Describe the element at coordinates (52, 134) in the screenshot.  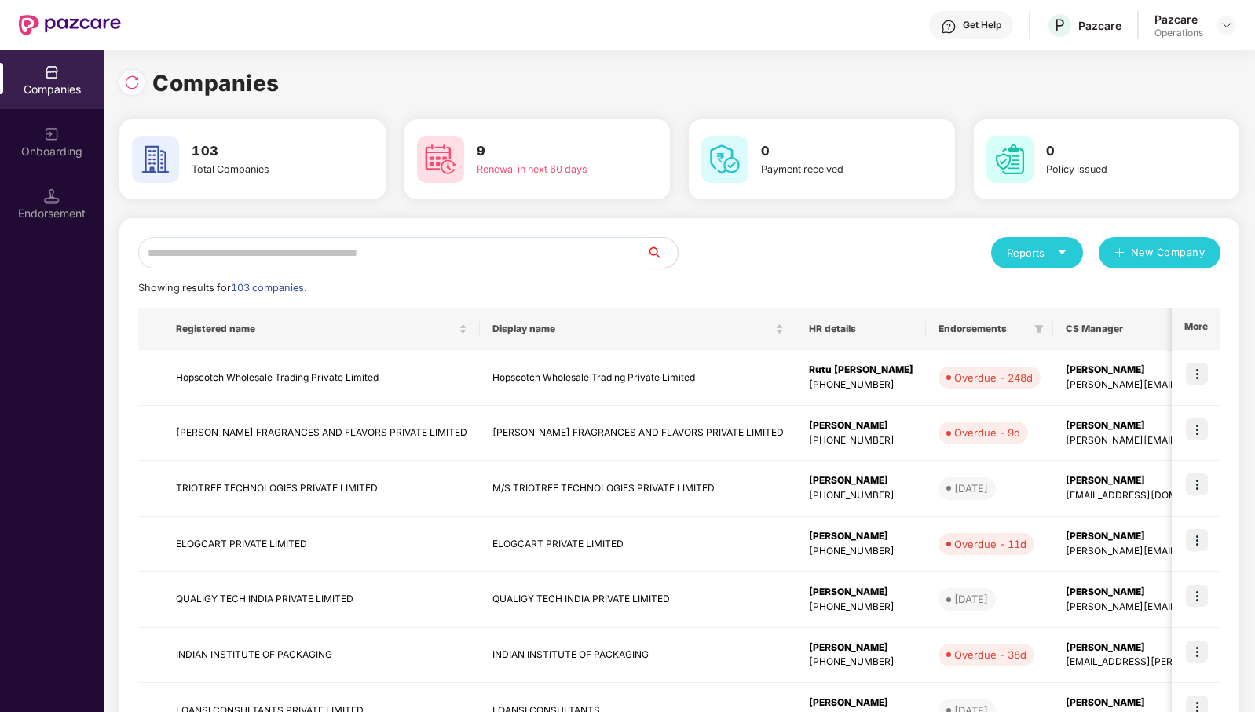
I see `img: svg+xml;base64,PHN2ZyB3aWR0aD0iMjAiIGhlaWdodD0iMjAiIHZpZXdCb3g9IjAgMCAyMCAyMCIgZmlsbD0ibm9uZSIgeG...` at that location.